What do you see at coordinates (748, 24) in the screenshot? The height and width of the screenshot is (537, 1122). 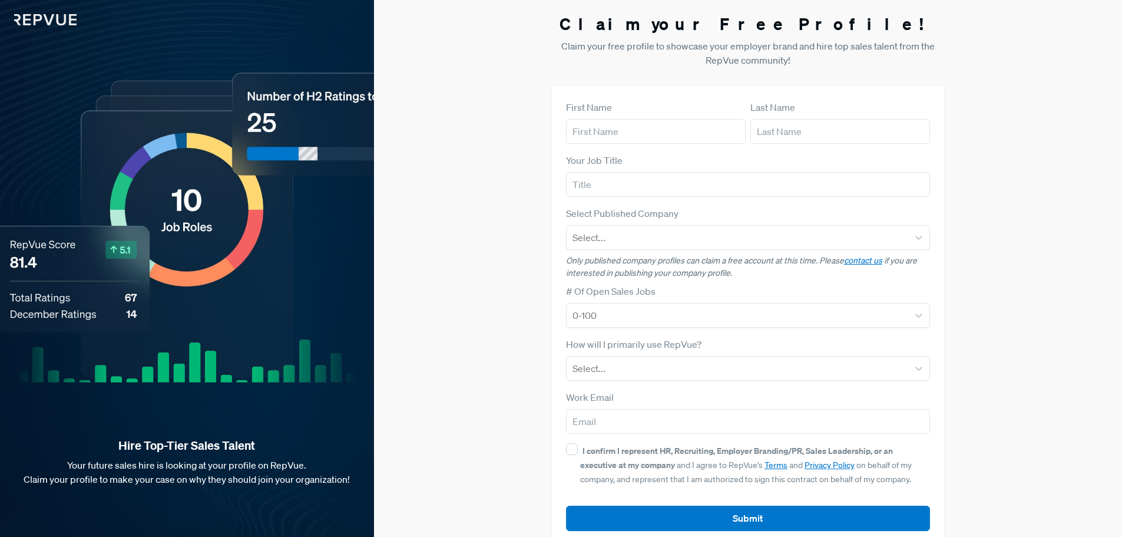 I see `h3: Claim your Free Profile!` at bounding box center [748, 24].